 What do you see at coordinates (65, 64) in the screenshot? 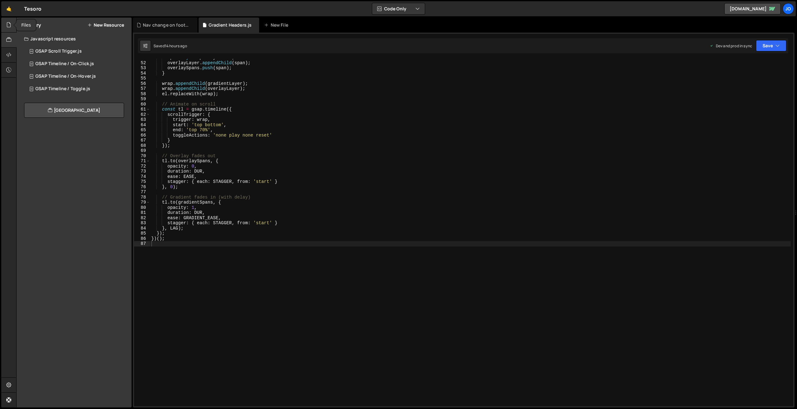
I see `div: GSAP Timeline / On-Click.js` at bounding box center [65, 64].